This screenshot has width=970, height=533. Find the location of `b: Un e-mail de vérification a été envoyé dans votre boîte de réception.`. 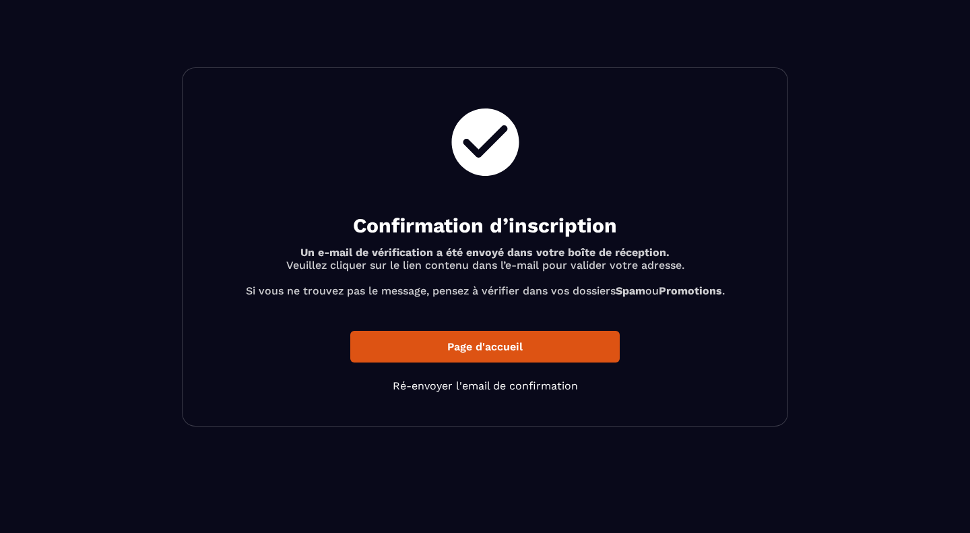

b: Un e-mail de vérification a été envoyé dans votre boîte de réception. is located at coordinates (485, 252).